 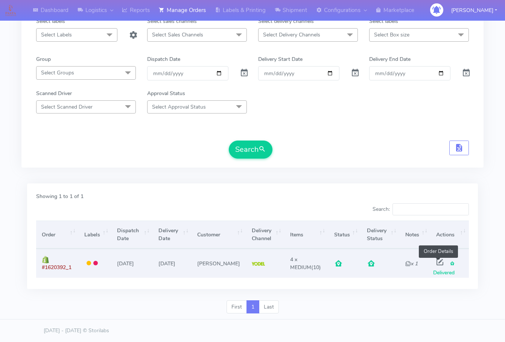 What do you see at coordinates (444, 268) in the screenshot?
I see `span: Delivered` at bounding box center [444, 268].